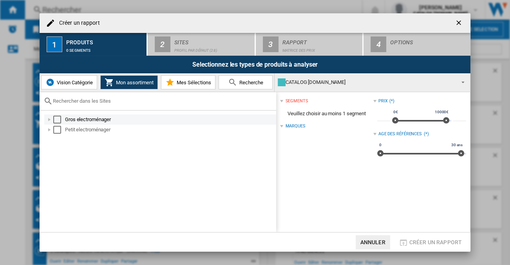 This screenshot has height=265, width=510. What do you see at coordinates (436, 242) in the screenshot?
I see `span: Créer un rapport` at bounding box center [436, 242].